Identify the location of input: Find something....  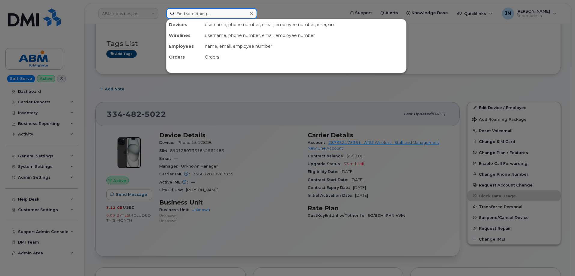
(212, 14).